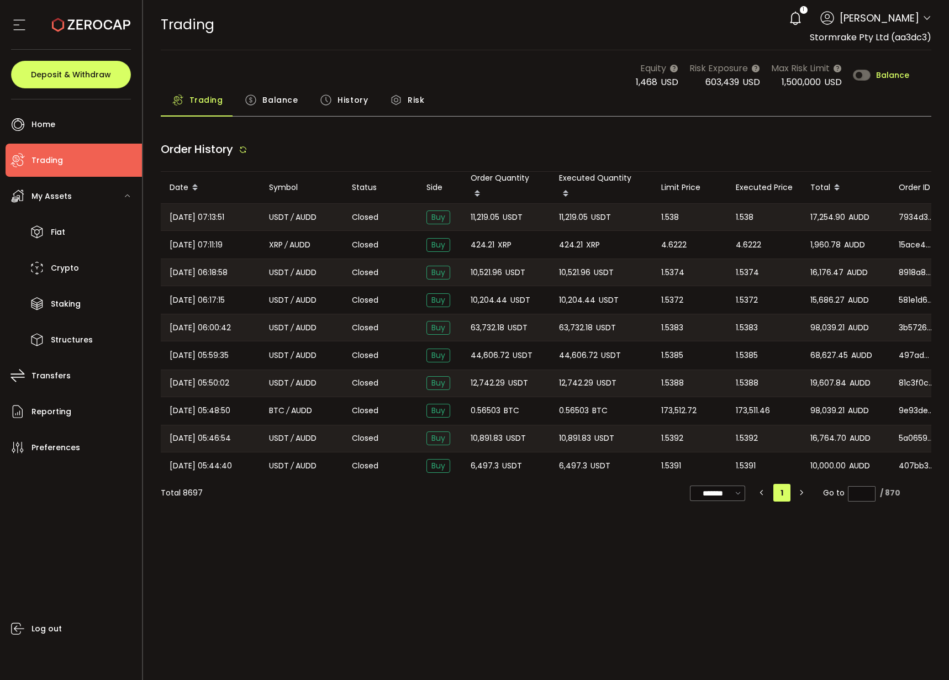 The height and width of the screenshot is (680, 949). I want to click on span: 1,500,000, so click(801, 82).